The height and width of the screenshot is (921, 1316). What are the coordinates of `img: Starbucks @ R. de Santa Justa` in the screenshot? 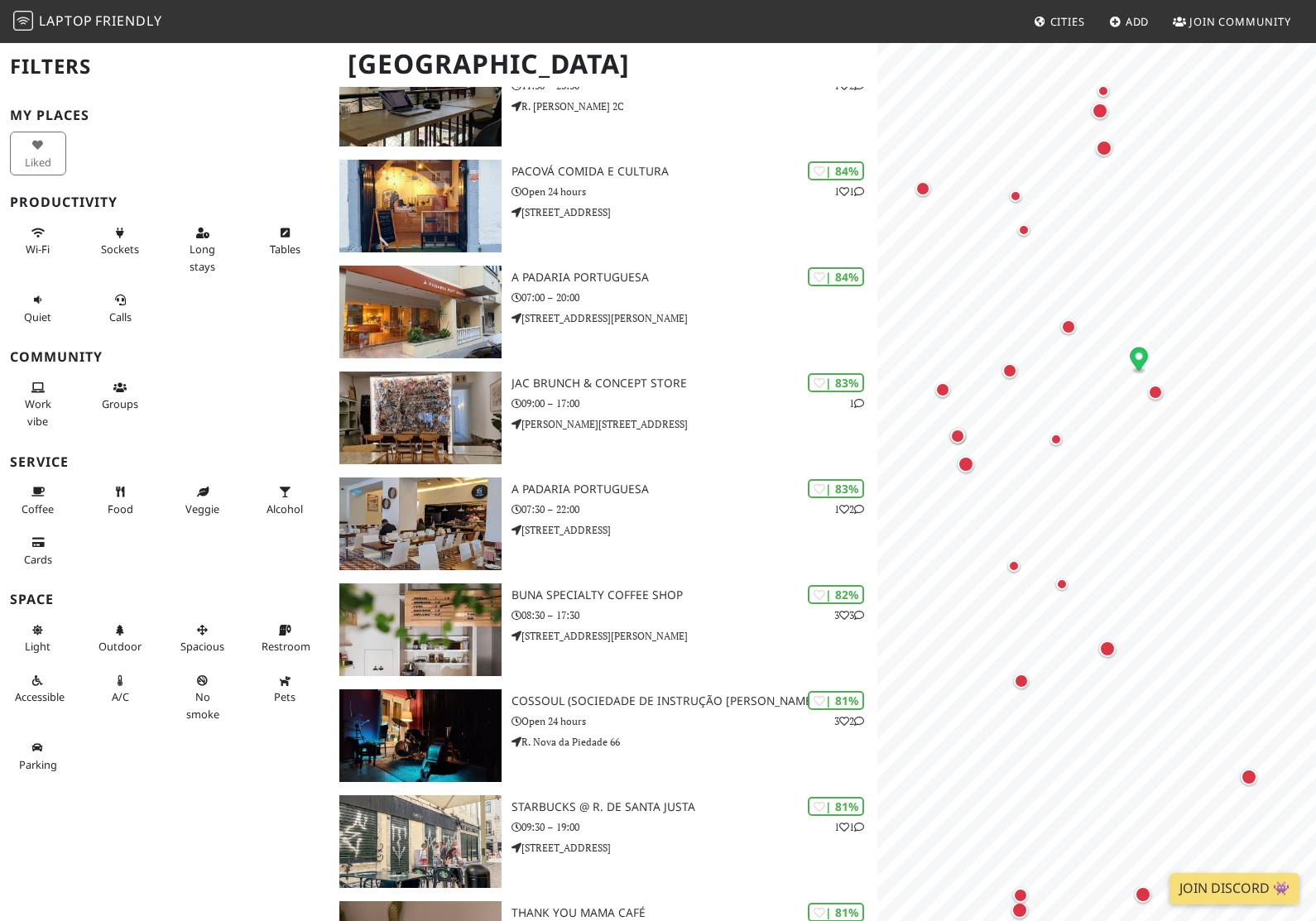 It's located at (421, 842).